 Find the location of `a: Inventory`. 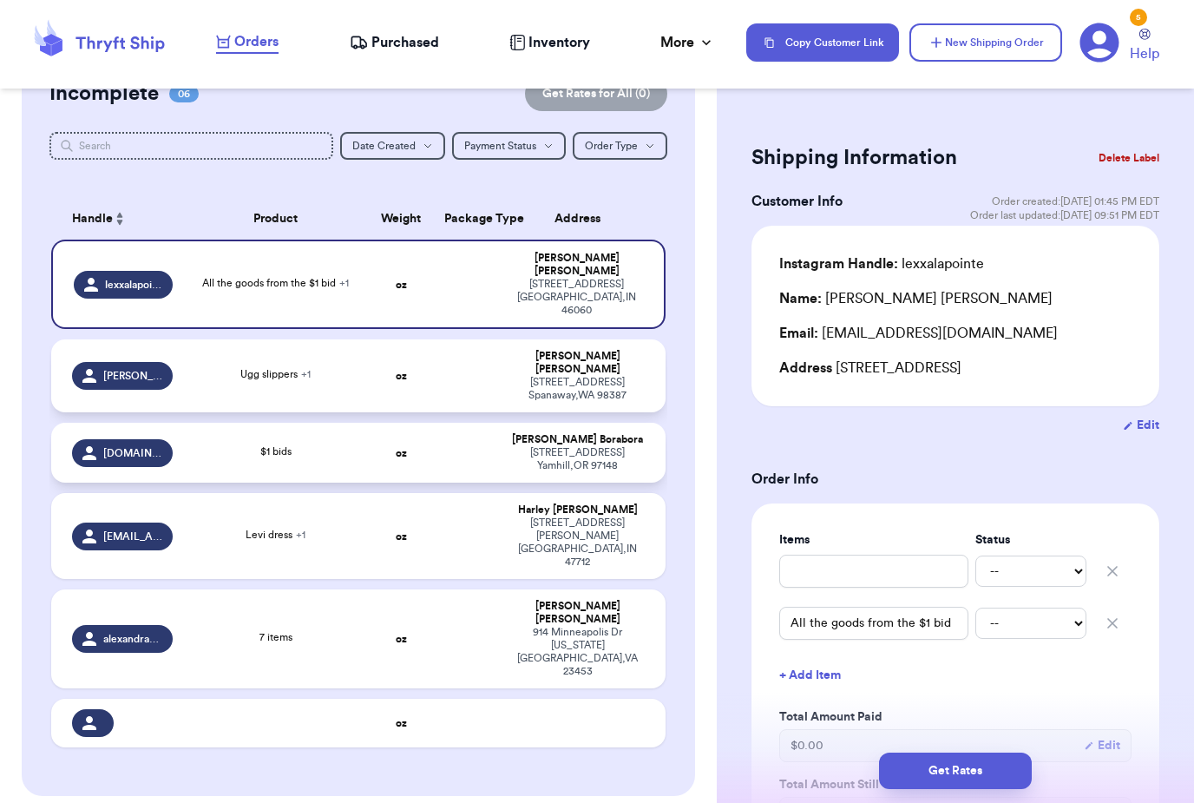

a: Inventory is located at coordinates (549, 43).